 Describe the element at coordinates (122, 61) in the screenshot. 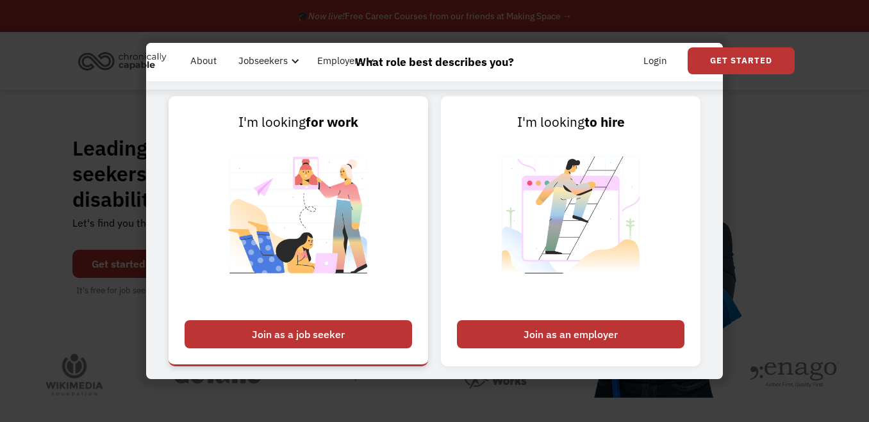

I see `img: Chronically Capable logo` at that location.